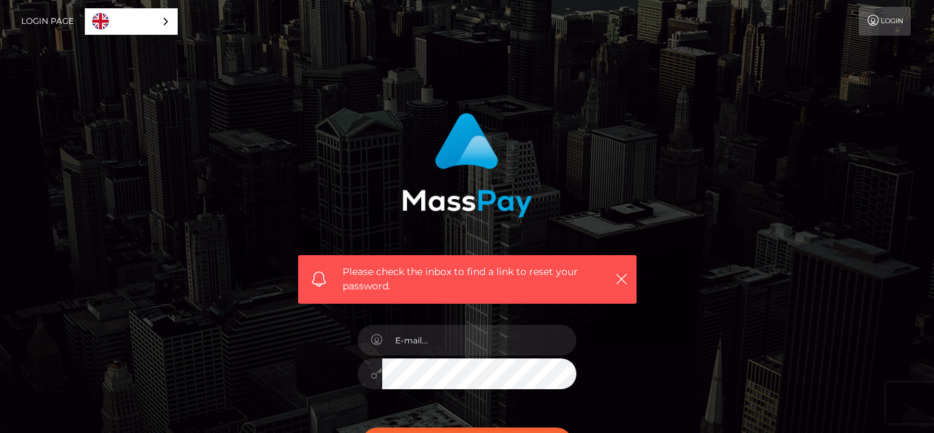 The image size is (934, 433). Describe the element at coordinates (467, 279) in the screenshot. I see `span: Please check the inbox to find a link to reset your password.` at that location.